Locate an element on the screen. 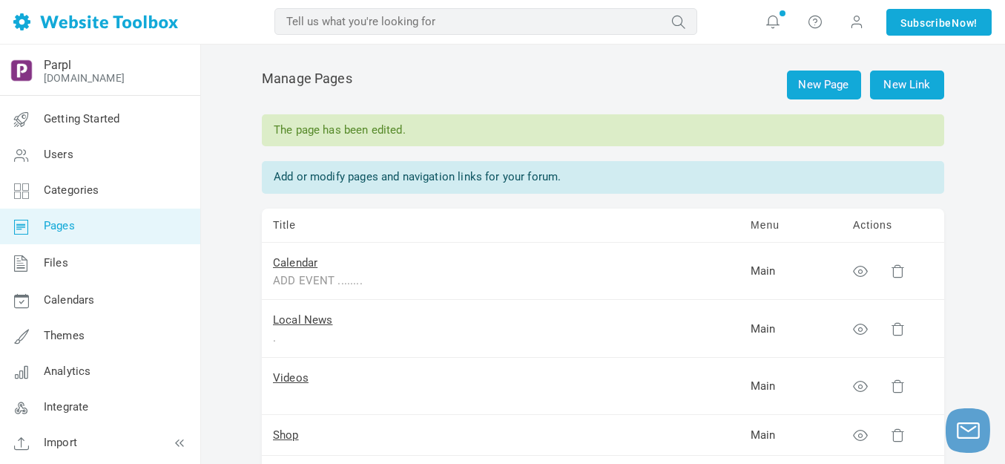 This screenshot has width=1005, height=464. span: Import is located at coordinates (60, 442).